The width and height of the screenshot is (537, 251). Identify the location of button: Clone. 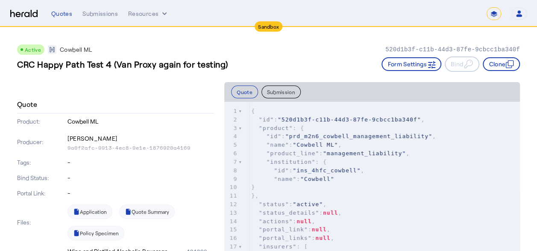
(501, 64).